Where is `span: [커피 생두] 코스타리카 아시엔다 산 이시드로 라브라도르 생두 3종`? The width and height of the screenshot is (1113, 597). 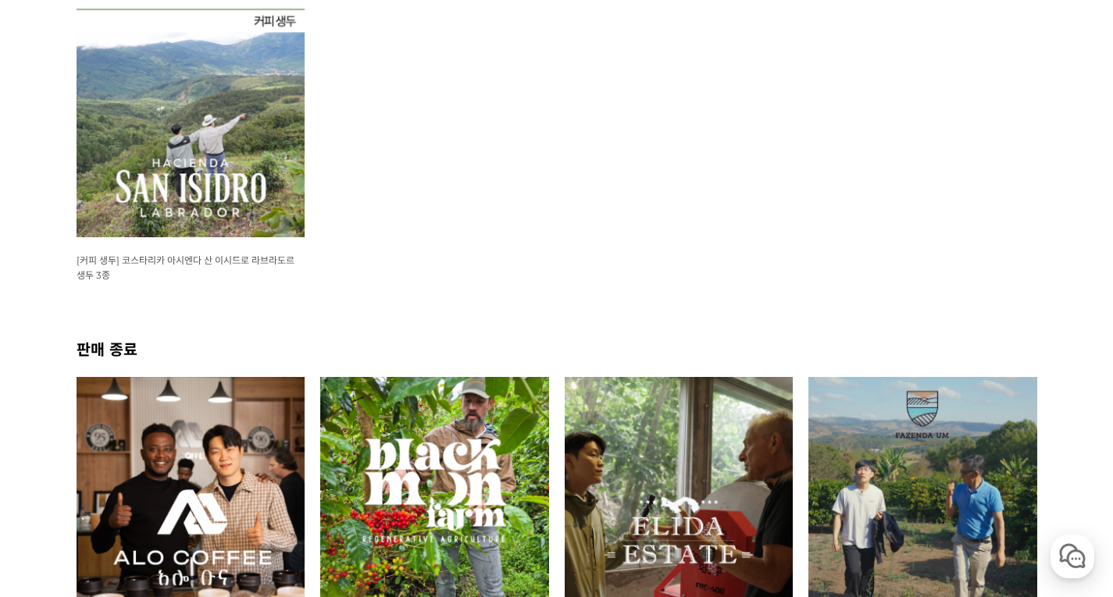
span: [커피 생두] 코스타리카 아시엔다 산 이시드로 라브라도르 생두 3종 is located at coordinates (185, 268).